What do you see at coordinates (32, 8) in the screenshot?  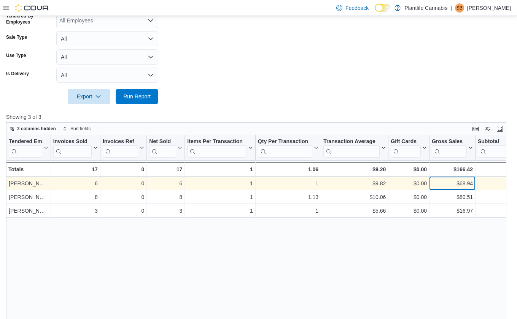 I see `img: Cova` at bounding box center [32, 8].